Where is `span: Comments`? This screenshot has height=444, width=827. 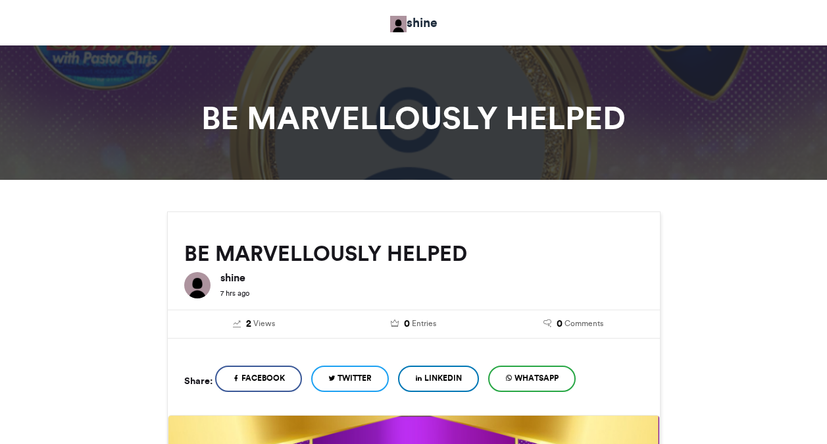 span: Comments is located at coordinates (584, 323).